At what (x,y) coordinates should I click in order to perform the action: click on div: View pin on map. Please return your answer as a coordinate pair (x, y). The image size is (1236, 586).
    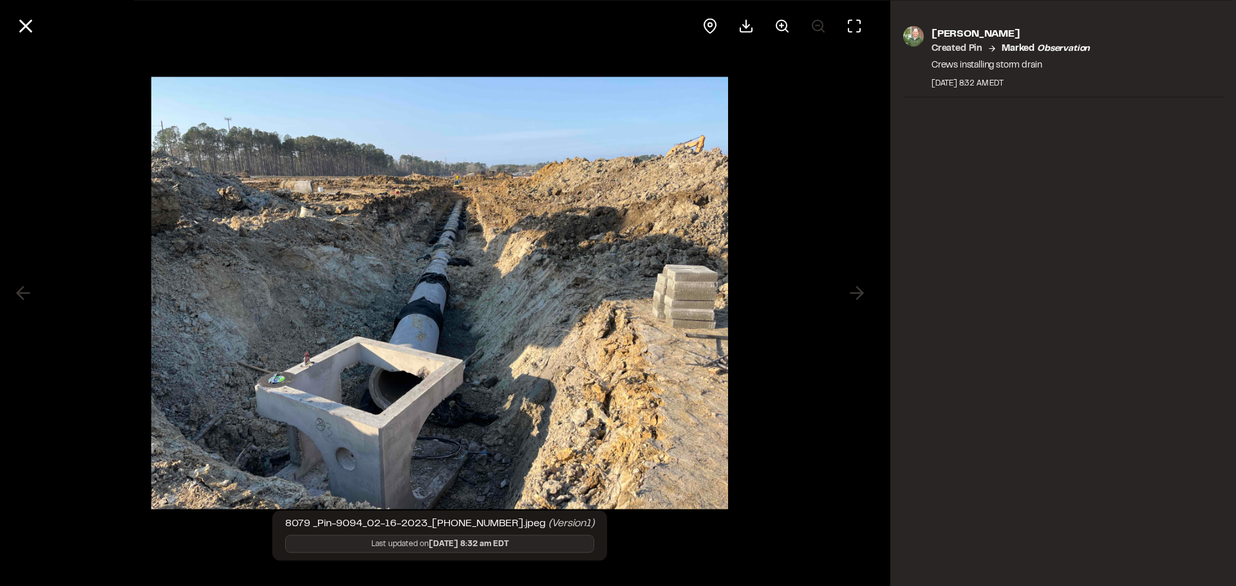
    Looking at the image, I should click on (710, 26).